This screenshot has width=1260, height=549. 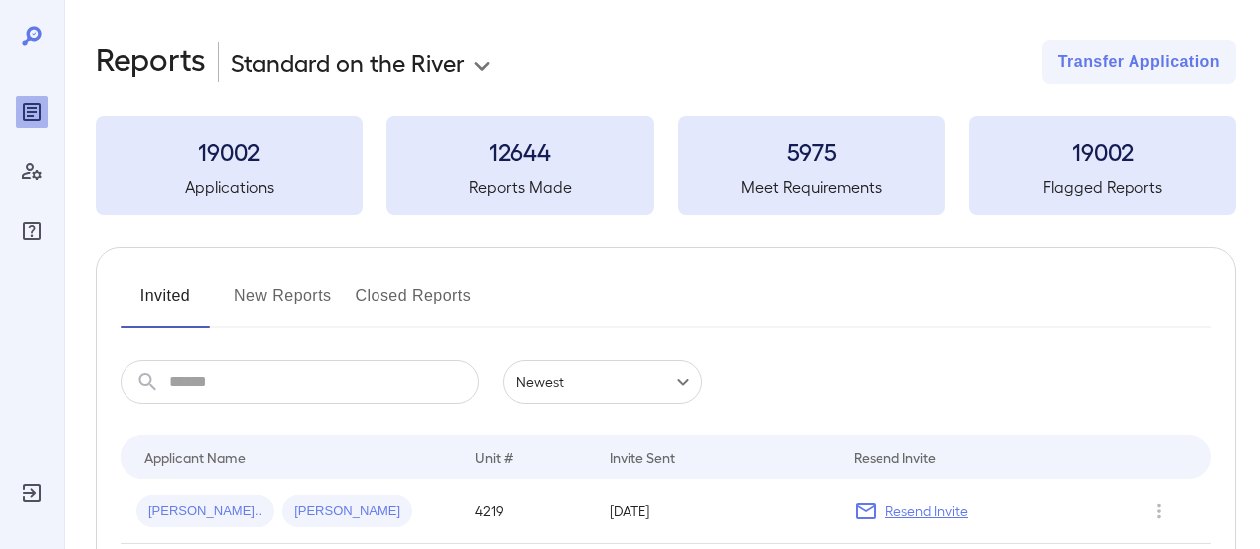 What do you see at coordinates (32, 493) in the screenshot?
I see `div: Log Out` at bounding box center [32, 493].